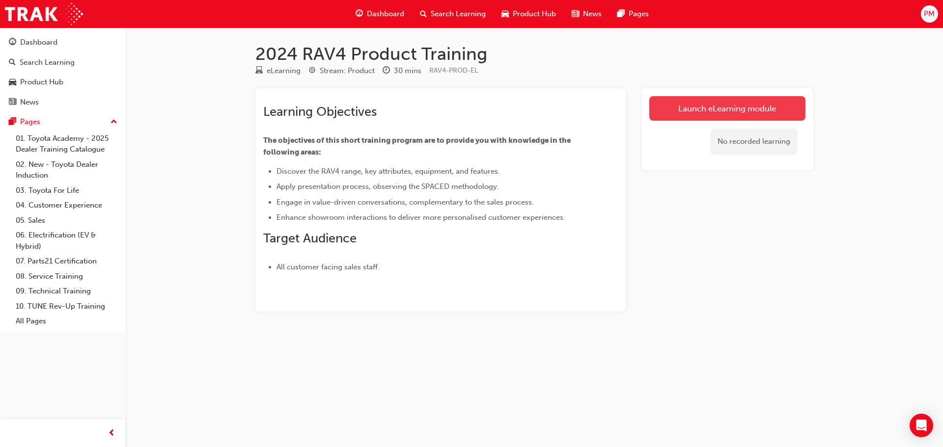 The height and width of the screenshot is (447, 943). I want to click on a: Product Hub, so click(62, 82).